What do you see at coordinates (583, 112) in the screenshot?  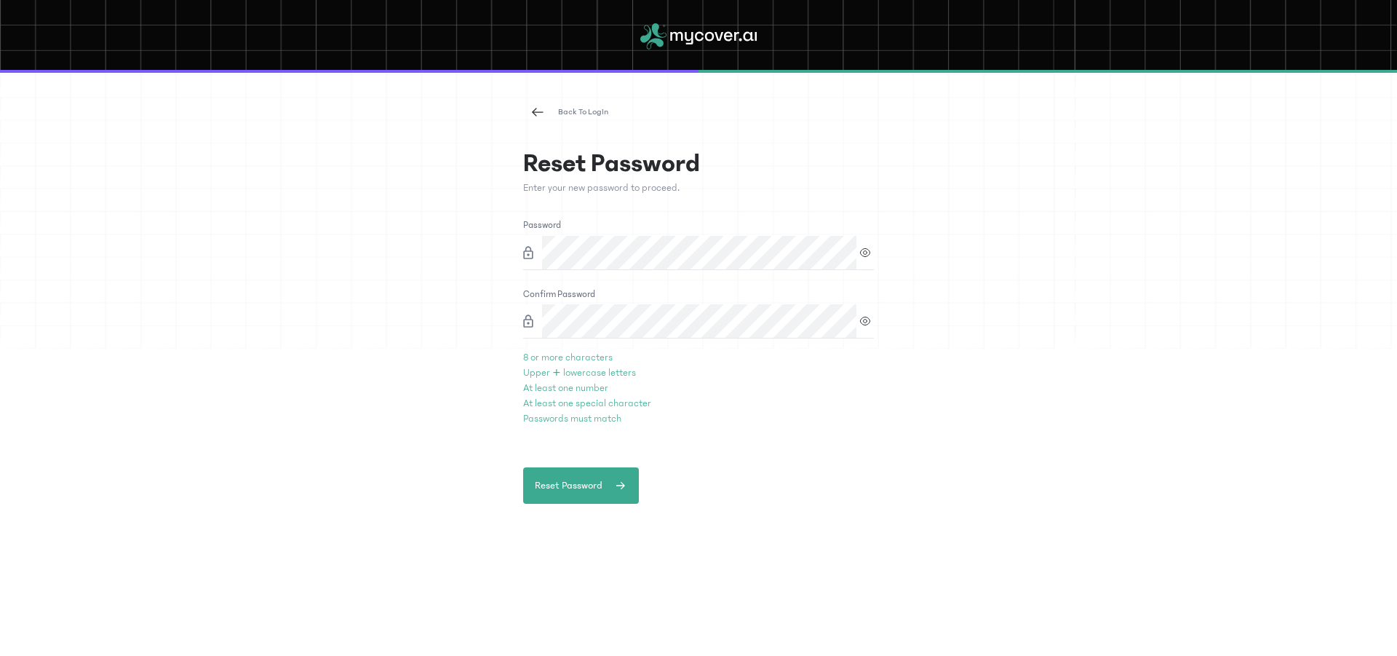 I see `p: Back To Login` at bounding box center [583, 112].